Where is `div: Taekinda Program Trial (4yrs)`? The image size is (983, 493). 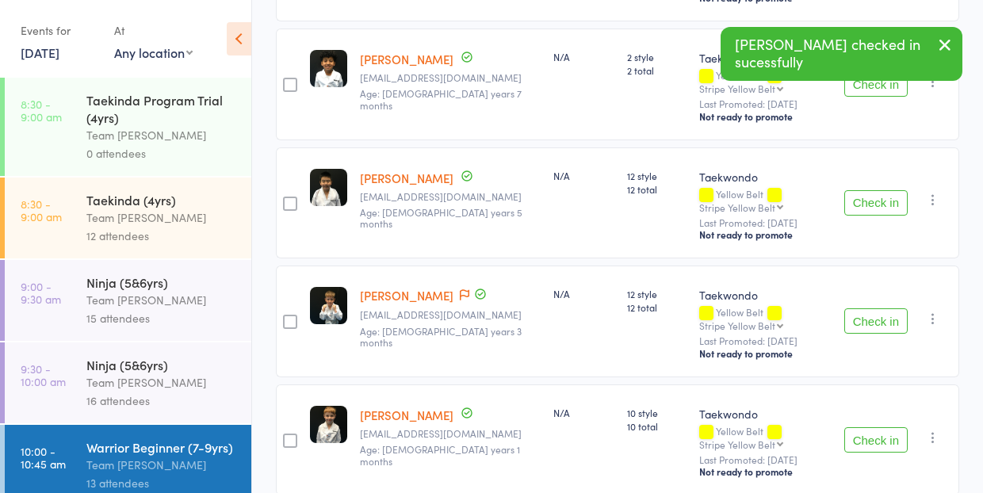
div: Taekinda Program Trial (4yrs) is located at coordinates (162, 109).